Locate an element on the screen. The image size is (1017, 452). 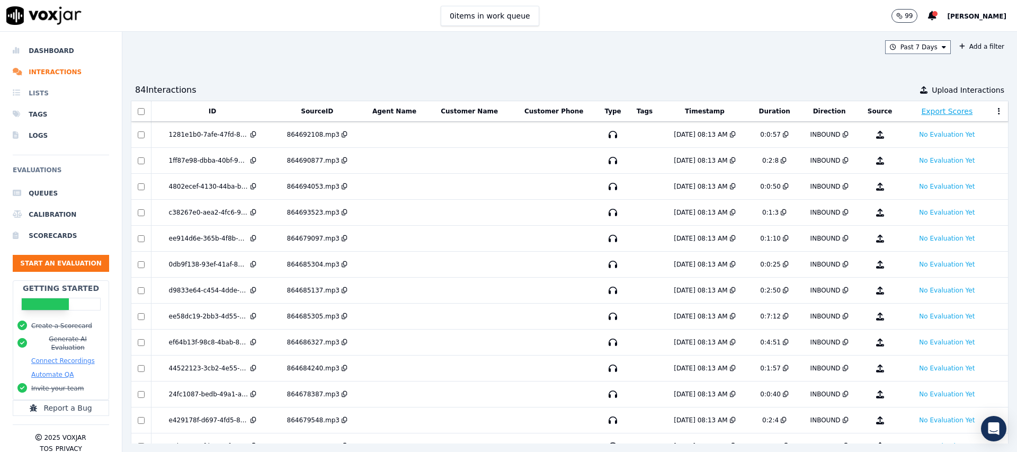
li: Dashboard is located at coordinates (61, 51).